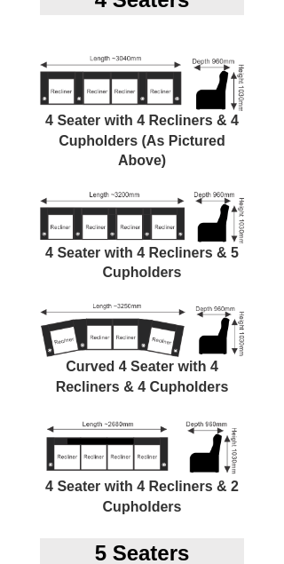  I want to click on b: 4 Seater with 4 Recliners & 5 Cupholders, so click(142, 263).